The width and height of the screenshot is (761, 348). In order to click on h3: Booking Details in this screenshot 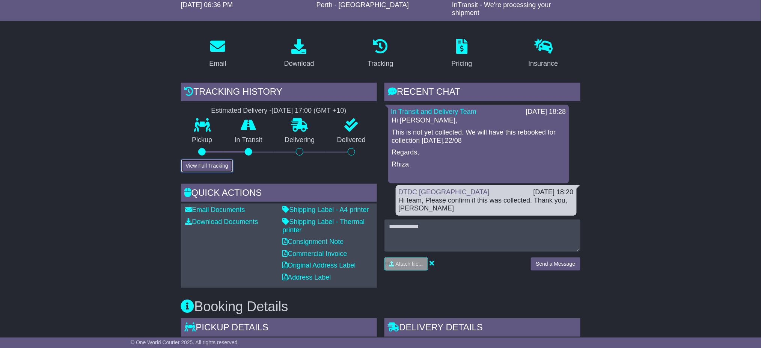, I will do `click(381, 306)`.